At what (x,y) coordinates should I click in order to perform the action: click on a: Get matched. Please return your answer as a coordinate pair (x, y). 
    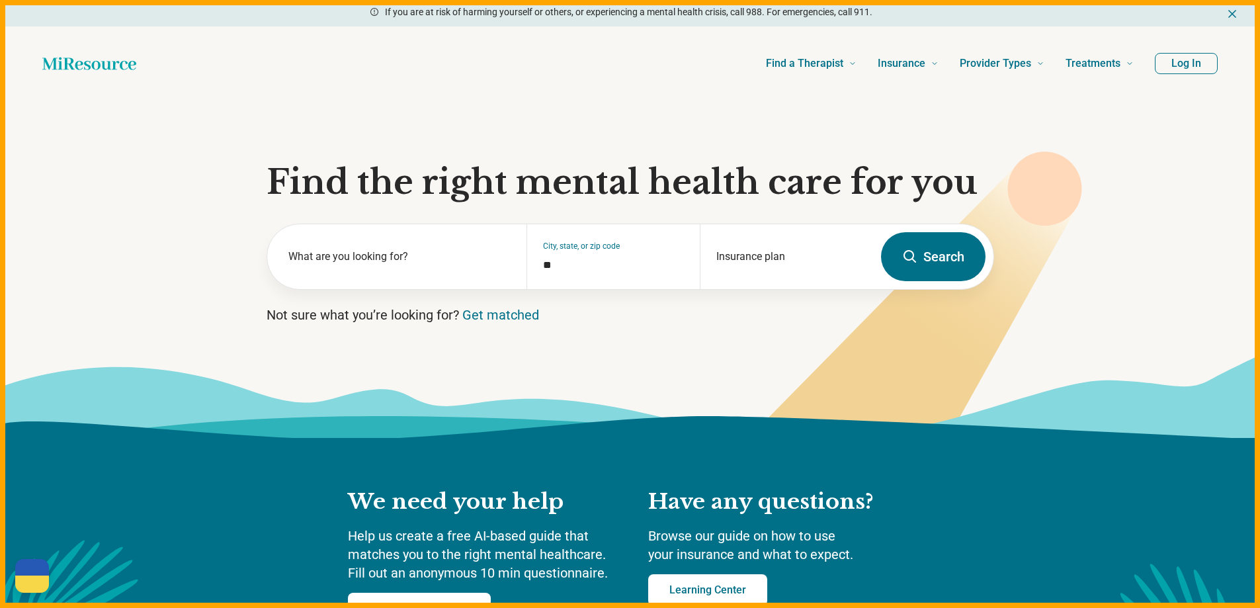
    Looking at the image, I should click on (501, 315).